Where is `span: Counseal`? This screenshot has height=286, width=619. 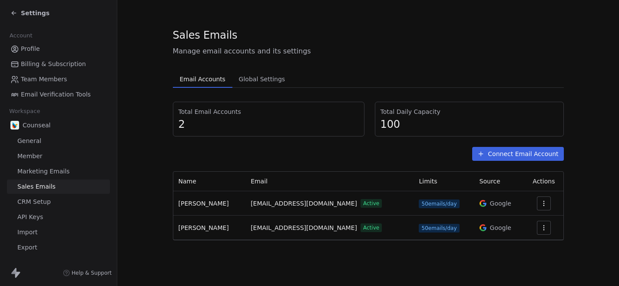
span: Counseal is located at coordinates (36, 125).